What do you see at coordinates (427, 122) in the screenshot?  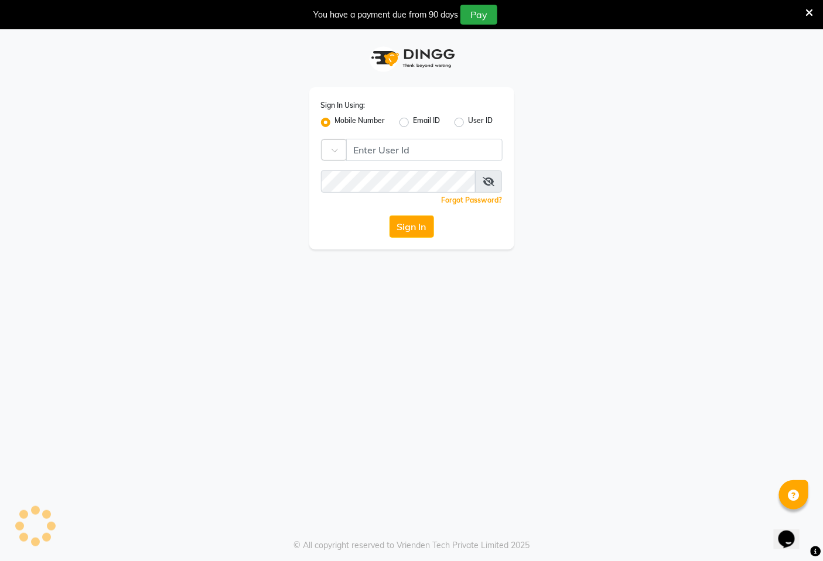 I see `label: Email ID` at bounding box center [427, 122].